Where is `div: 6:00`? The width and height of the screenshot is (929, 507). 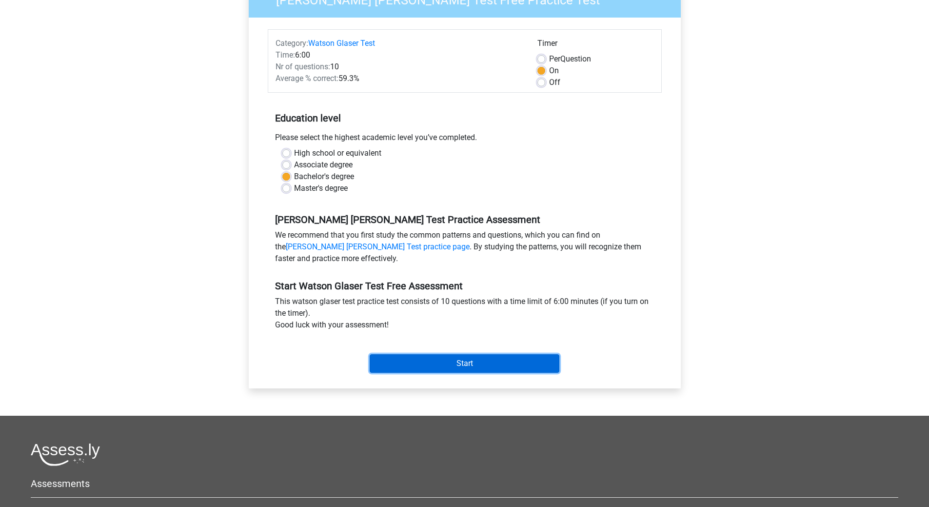
div: 6:00 is located at coordinates (399, 55).